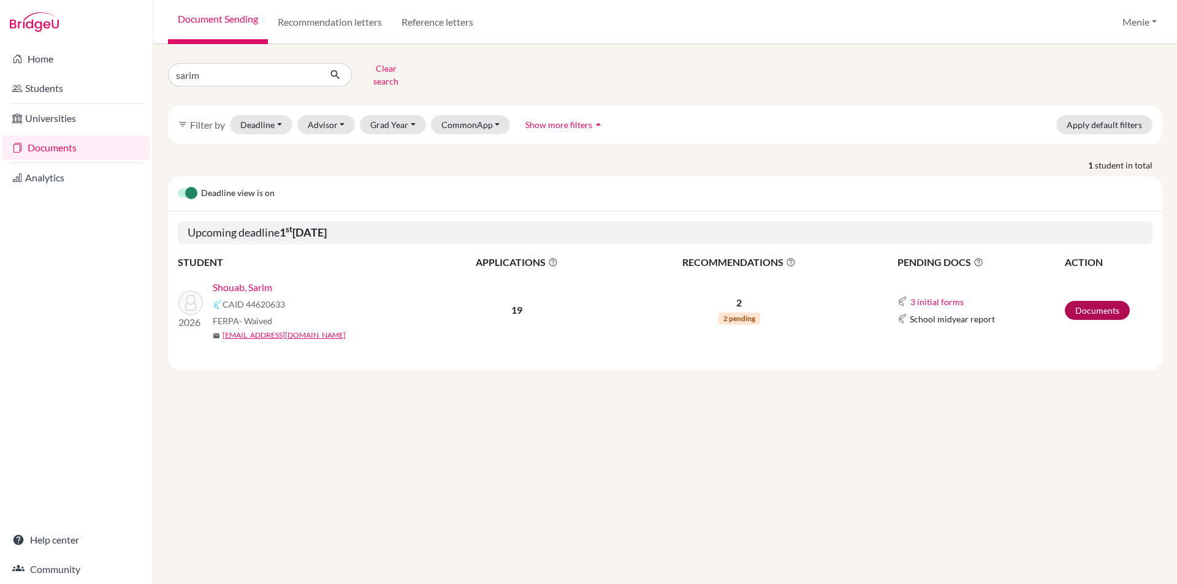  What do you see at coordinates (952, 319) in the screenshot?
I see `span: School midyear report` at bounding box center [952, 319].